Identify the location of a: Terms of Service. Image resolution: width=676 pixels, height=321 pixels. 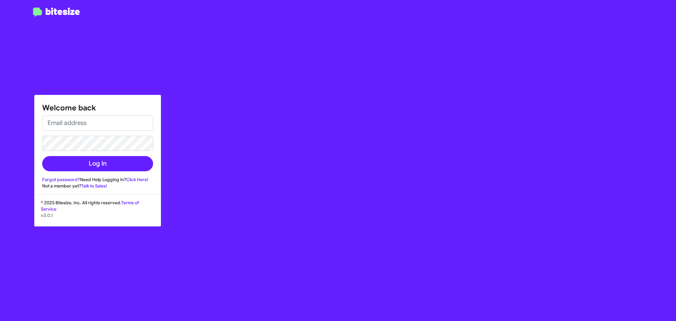
(90, 206).